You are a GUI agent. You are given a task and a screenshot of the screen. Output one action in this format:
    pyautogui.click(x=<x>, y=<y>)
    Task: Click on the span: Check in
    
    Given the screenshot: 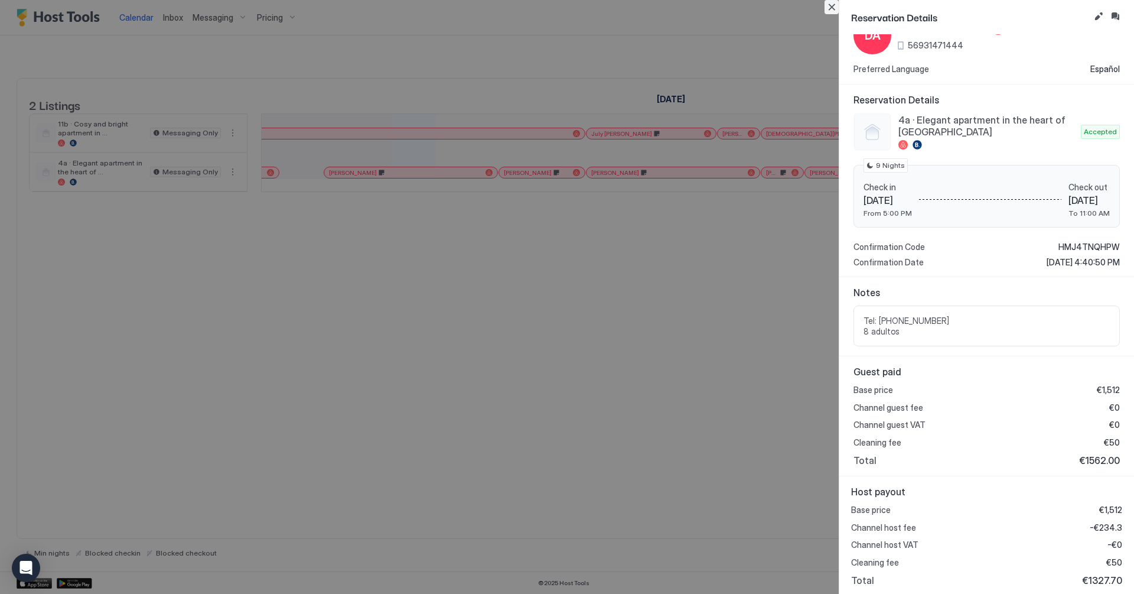 What is the action you would take?
    pyautogui.click(x=888, y=187)
    